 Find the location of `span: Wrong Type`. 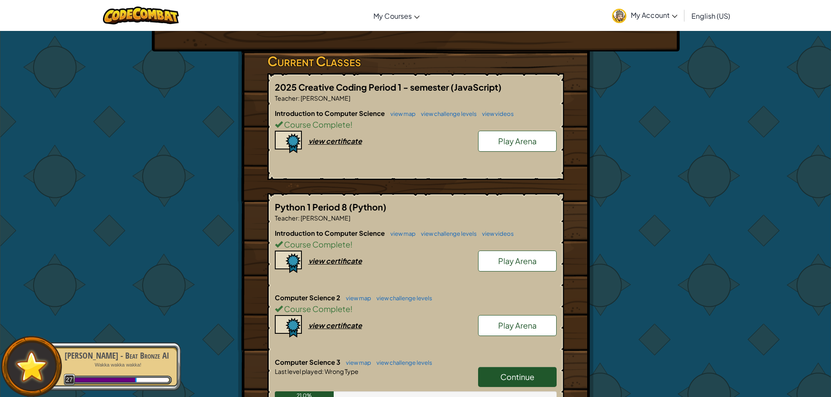

span: Wrong Type is located at coordinates (341, 372).